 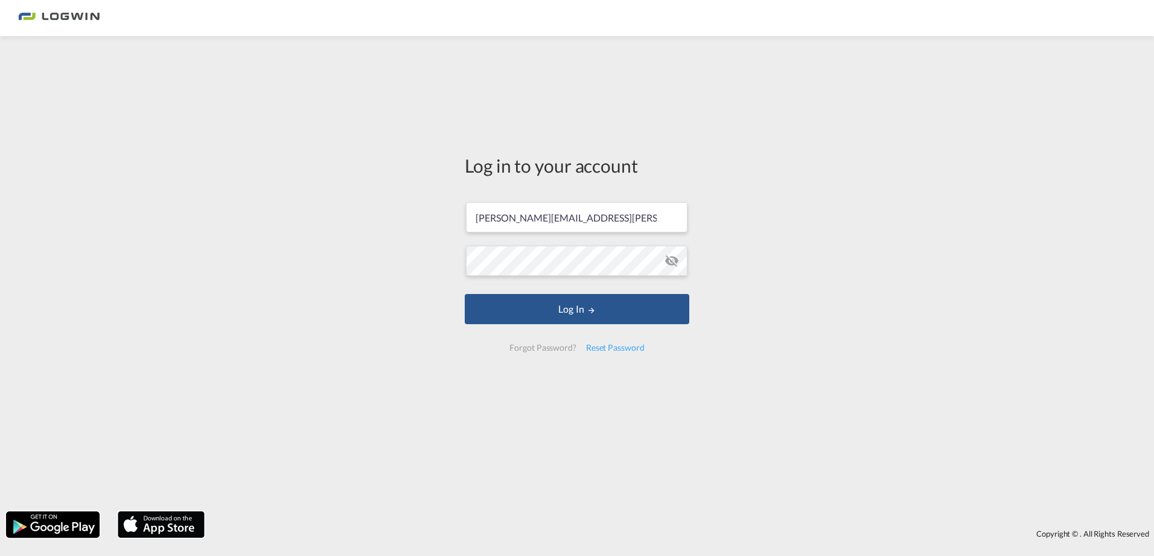 I want to click on img: google.png, so click(x=53, y=524).